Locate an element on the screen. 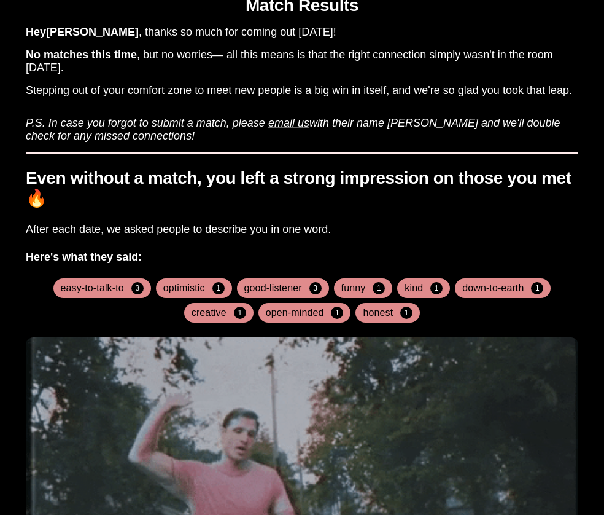 The height and width of the screenshot is (515, 604). a: email us is located at coordinates (289, 123).